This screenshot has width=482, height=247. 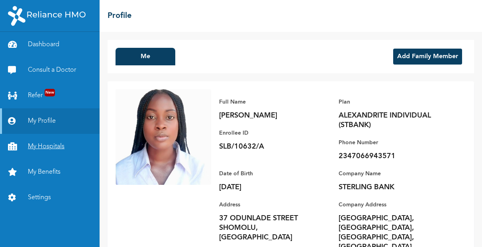 What do you see at coordinates (275, 147) in the screenshot?
I see `p: SLB/10632/A` at bounding box center [275, 147].